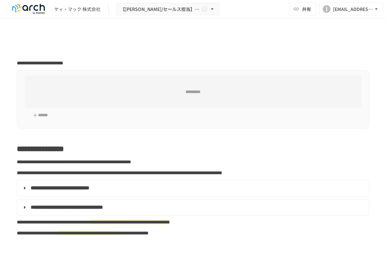  I want to click on div: I, so click(326, 9).